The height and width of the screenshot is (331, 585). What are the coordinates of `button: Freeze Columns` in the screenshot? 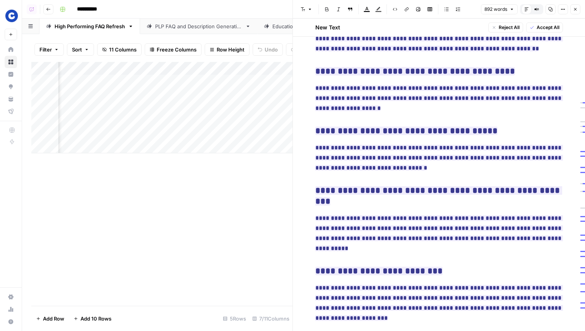 It's located at (173, 50).